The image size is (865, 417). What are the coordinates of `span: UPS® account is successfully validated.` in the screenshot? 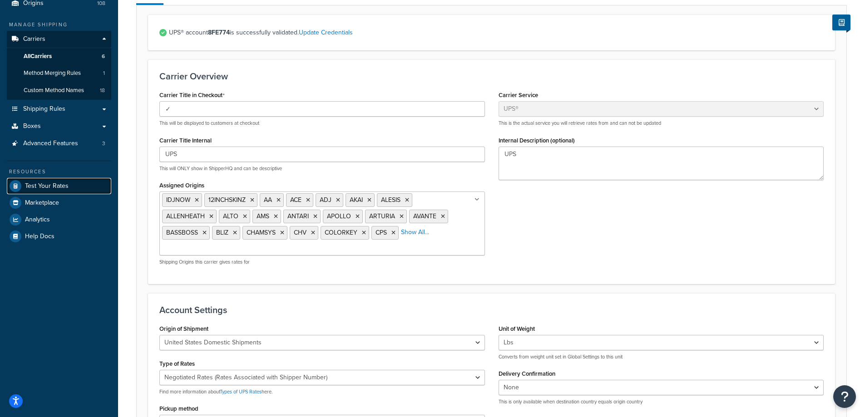 It's located at (496, 33).